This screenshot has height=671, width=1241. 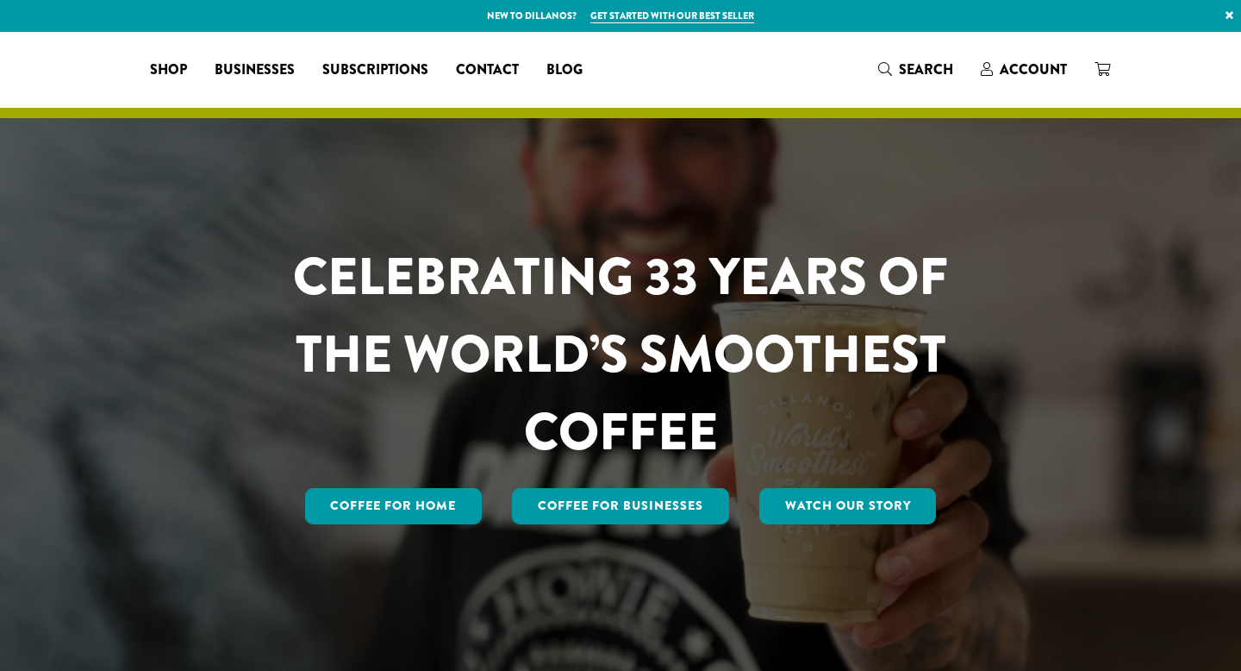 I want to click on a: Coffee For Businesses, so click(x=621, y=506).